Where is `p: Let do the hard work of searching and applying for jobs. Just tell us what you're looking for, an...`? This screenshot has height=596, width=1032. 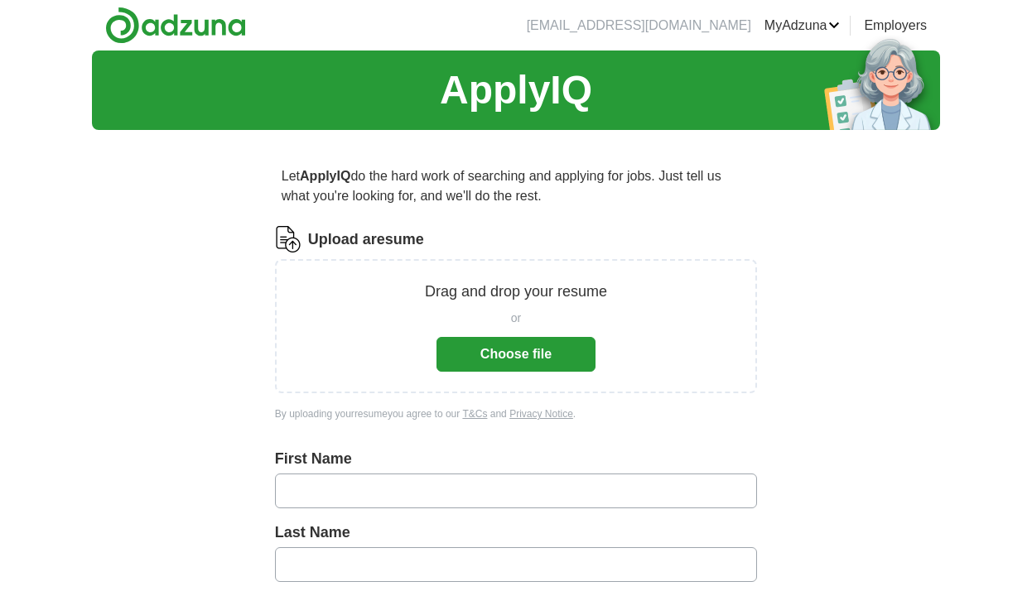
p: Let do the hard work of searching and applying for jobs. Just tell us what you're looking for, an... is located at coordinates (516, 186).